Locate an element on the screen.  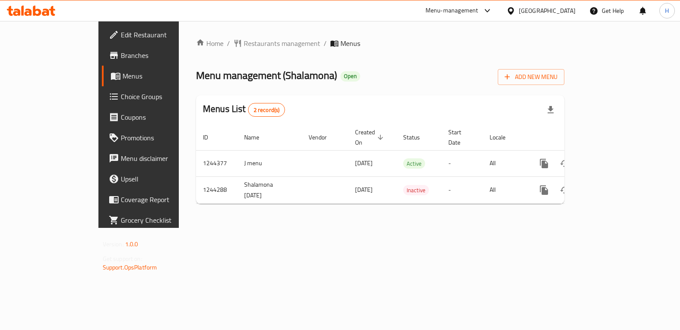
span: Inactive is located at coordinates (416, 190).